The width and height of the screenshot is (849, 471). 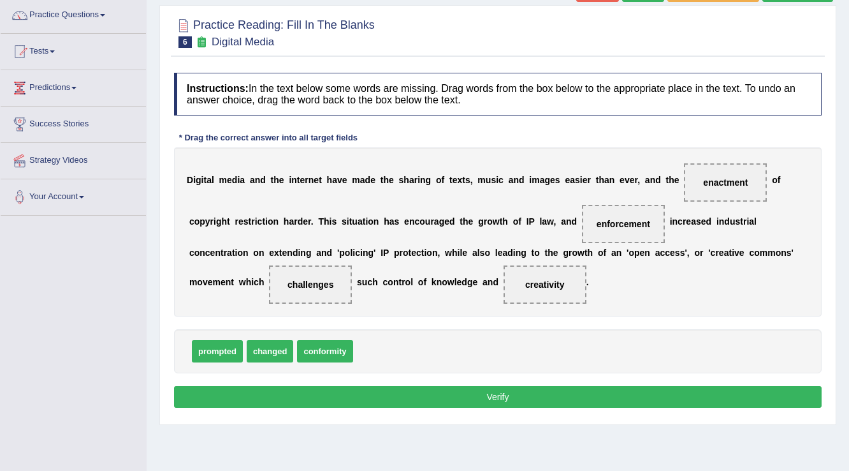 What do you see at coordinates (627, 180) in the screenshot?
I see `b: v` at bounding box center [627, 180].